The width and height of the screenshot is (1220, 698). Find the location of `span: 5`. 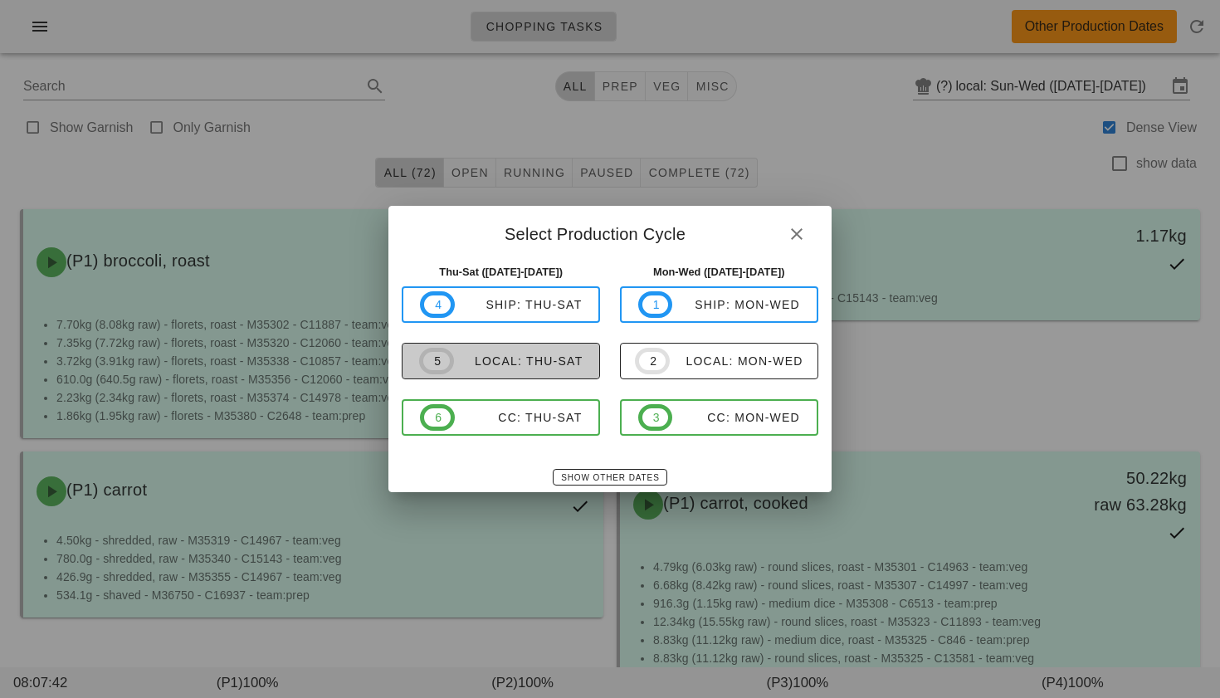

span: 5 is located at coordinates (437, 361).